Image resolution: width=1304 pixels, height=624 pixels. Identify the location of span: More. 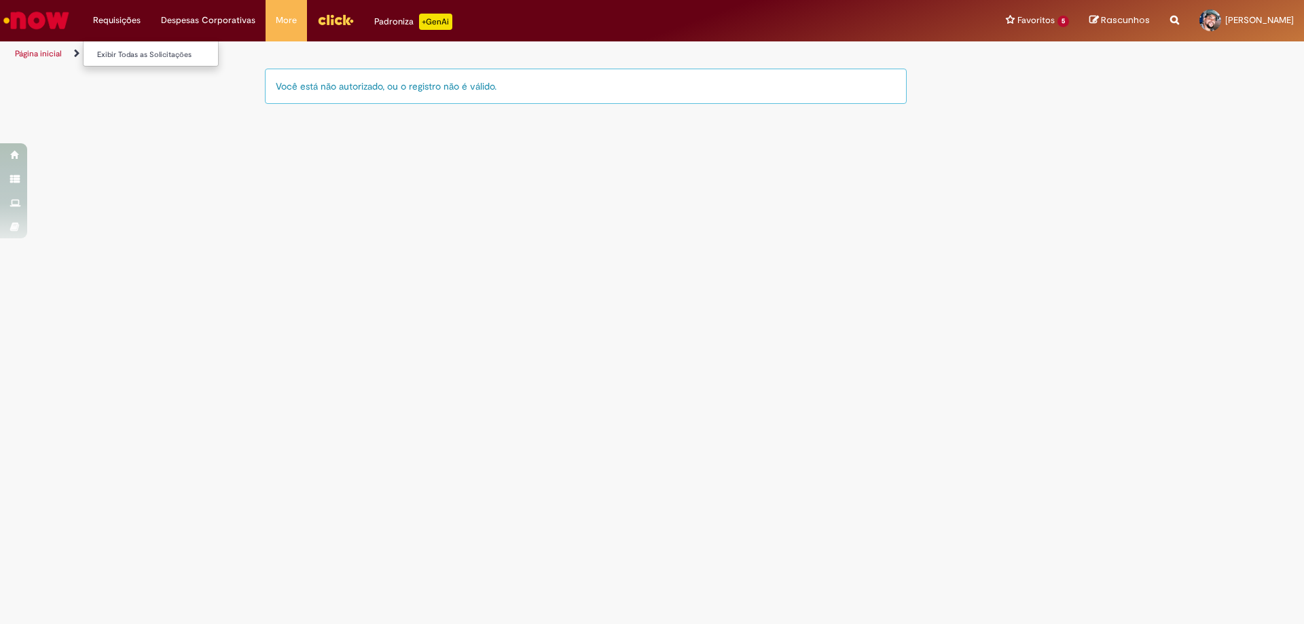
(286, 20).